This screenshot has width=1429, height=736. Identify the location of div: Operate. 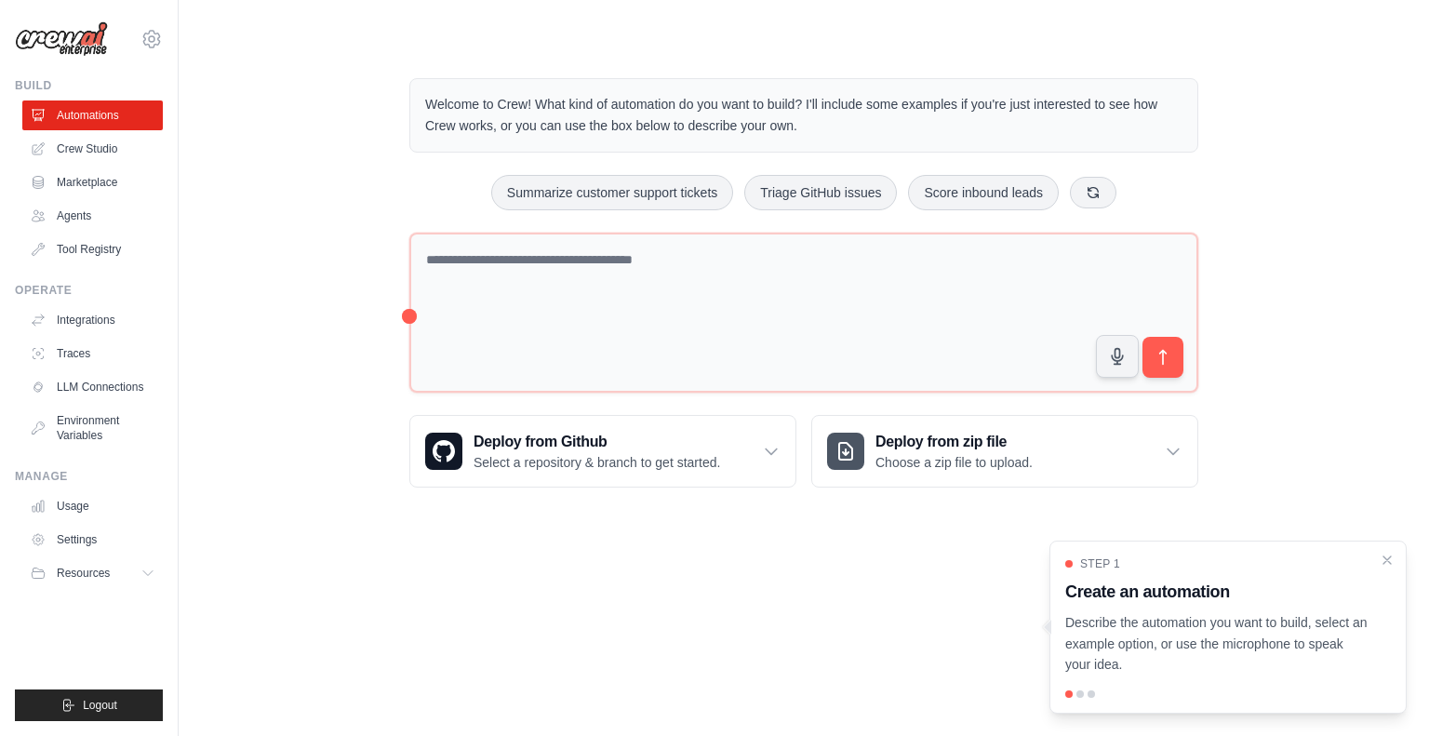
(88, 290).